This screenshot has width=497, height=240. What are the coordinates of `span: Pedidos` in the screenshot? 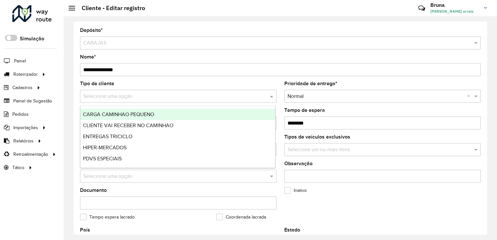 It's located at (21, 114).